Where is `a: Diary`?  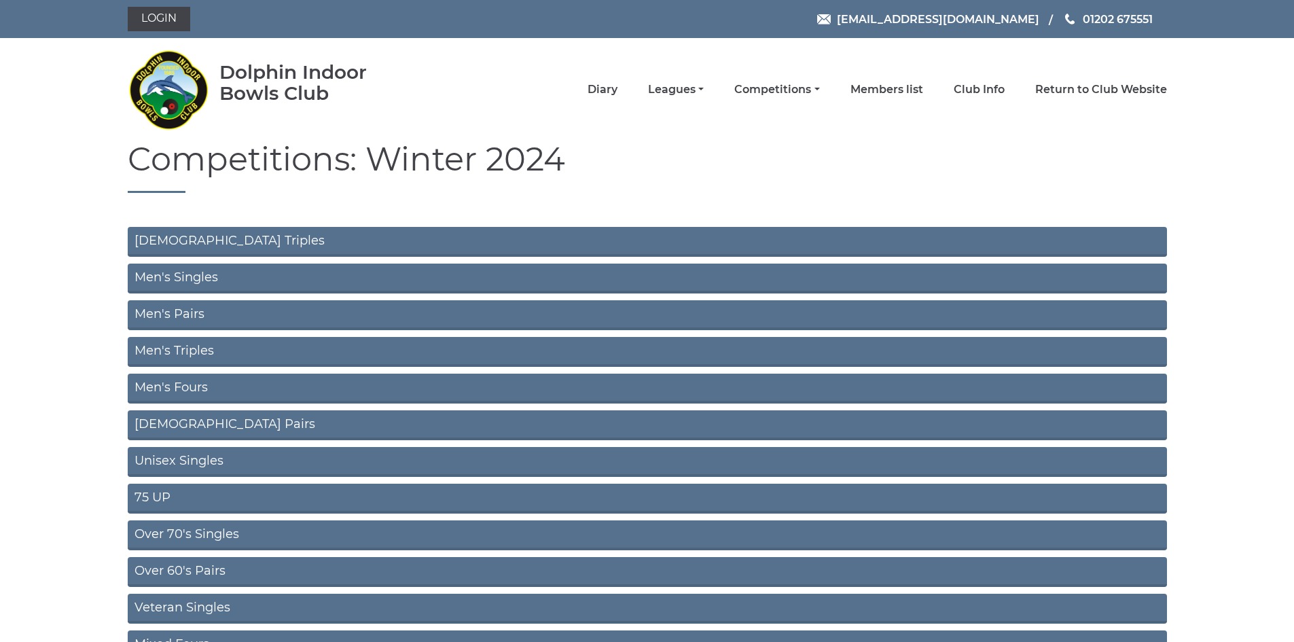 a: Diary is located at coordinates (603, 90).